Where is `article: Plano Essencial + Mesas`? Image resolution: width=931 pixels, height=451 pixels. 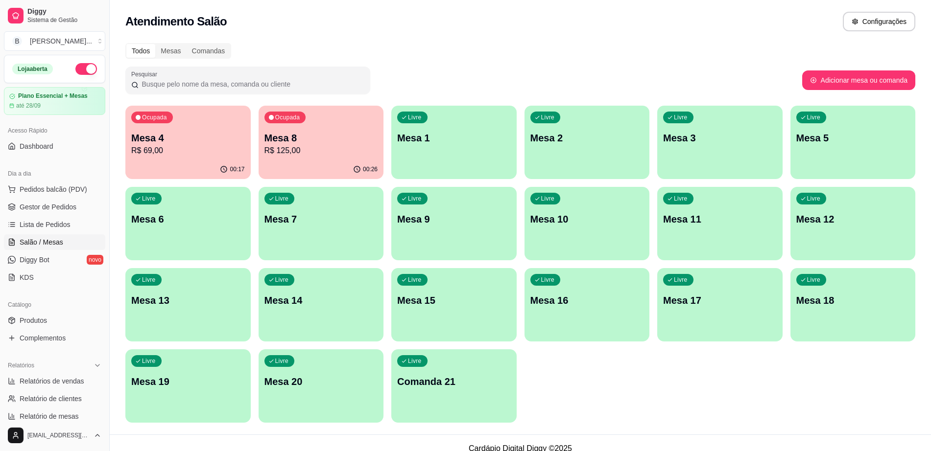
article: Plano Essencial + Mesas is located at coordinates (53, 96).